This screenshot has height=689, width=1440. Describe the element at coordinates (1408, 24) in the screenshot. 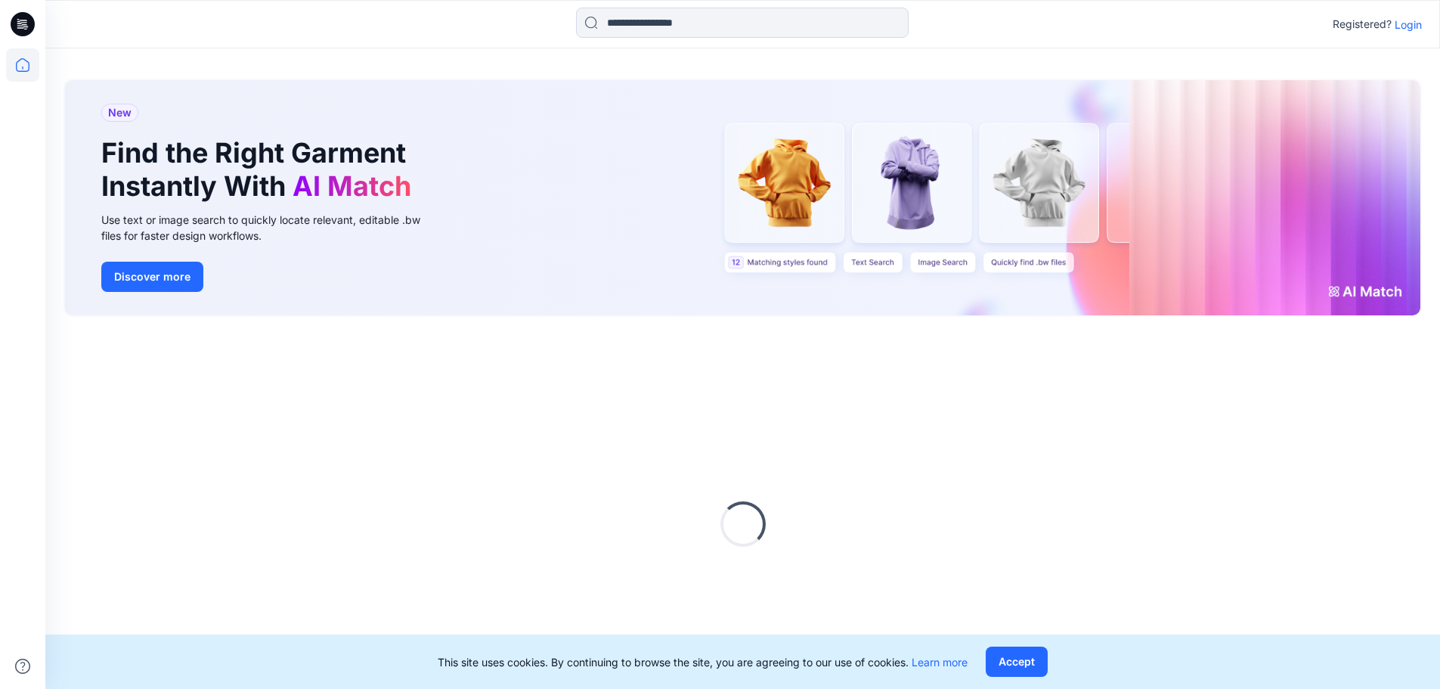

I see `p: Login` at that location.